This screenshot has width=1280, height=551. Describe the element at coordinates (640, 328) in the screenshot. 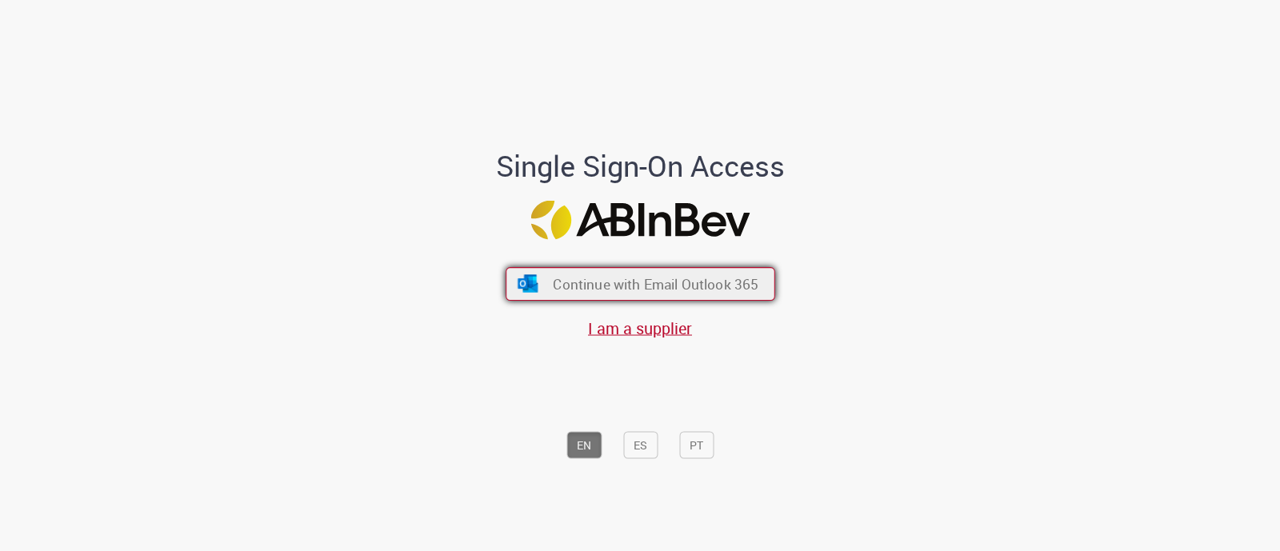

I see `span: I am a supplier` at that location.